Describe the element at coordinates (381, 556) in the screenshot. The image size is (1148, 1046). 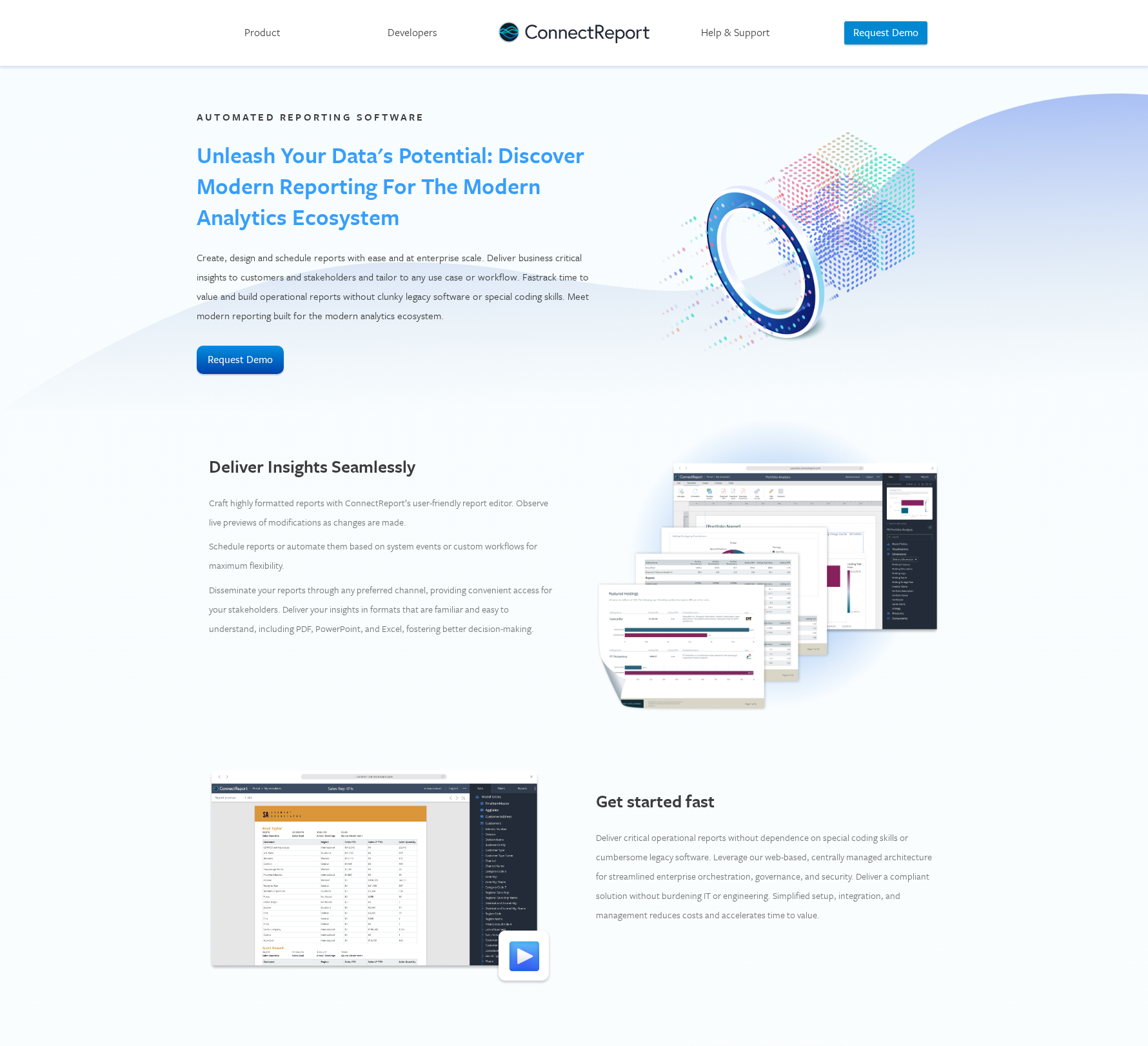
I see `p: Schedule reports or automate them based on system events or custom workflows for maximum flexibil...` at that location.